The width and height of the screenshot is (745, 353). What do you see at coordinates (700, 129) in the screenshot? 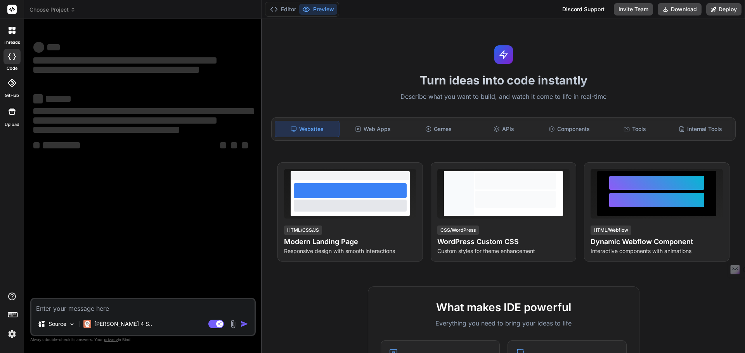
I see `div: Internal Tools` at bounding box center [700, 129].